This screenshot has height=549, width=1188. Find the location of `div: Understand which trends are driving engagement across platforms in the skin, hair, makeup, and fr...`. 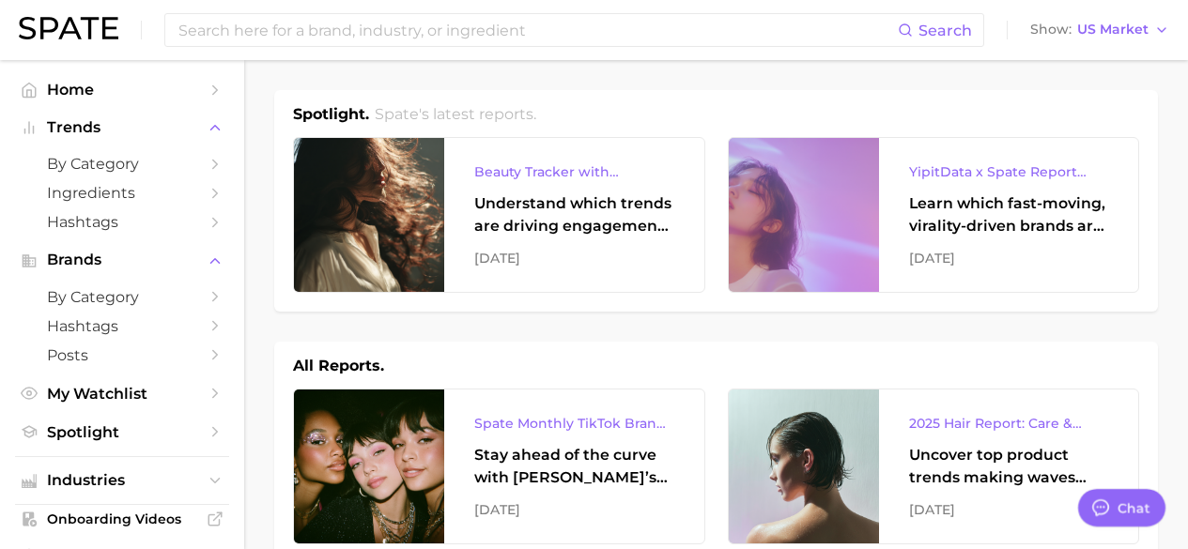

div: Understand which trends are driving engagement across platforms in the skin, hair, makeup, and fr... is located at coordinates (574, 215).